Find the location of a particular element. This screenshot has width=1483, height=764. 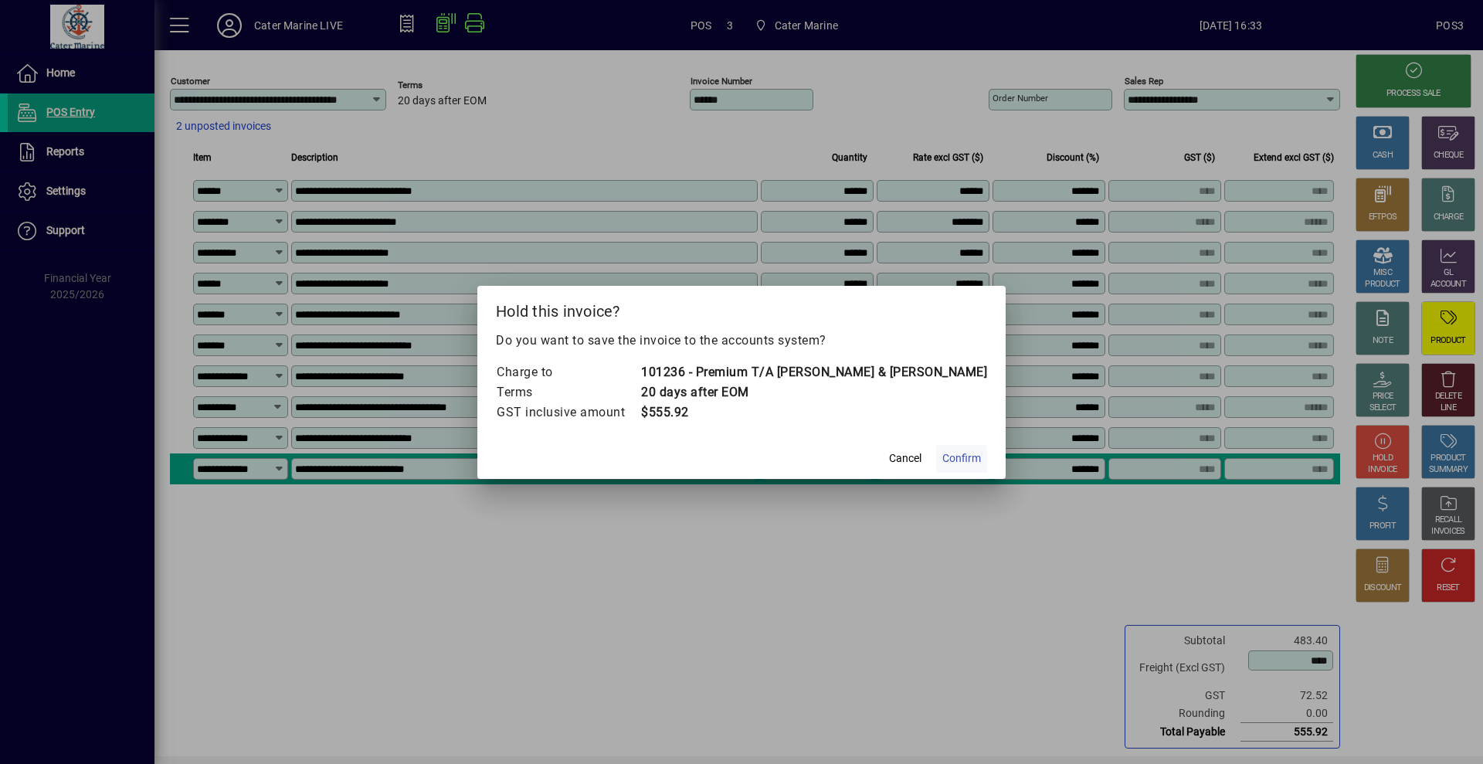

td: Terms is located at coordinates (568, 392).